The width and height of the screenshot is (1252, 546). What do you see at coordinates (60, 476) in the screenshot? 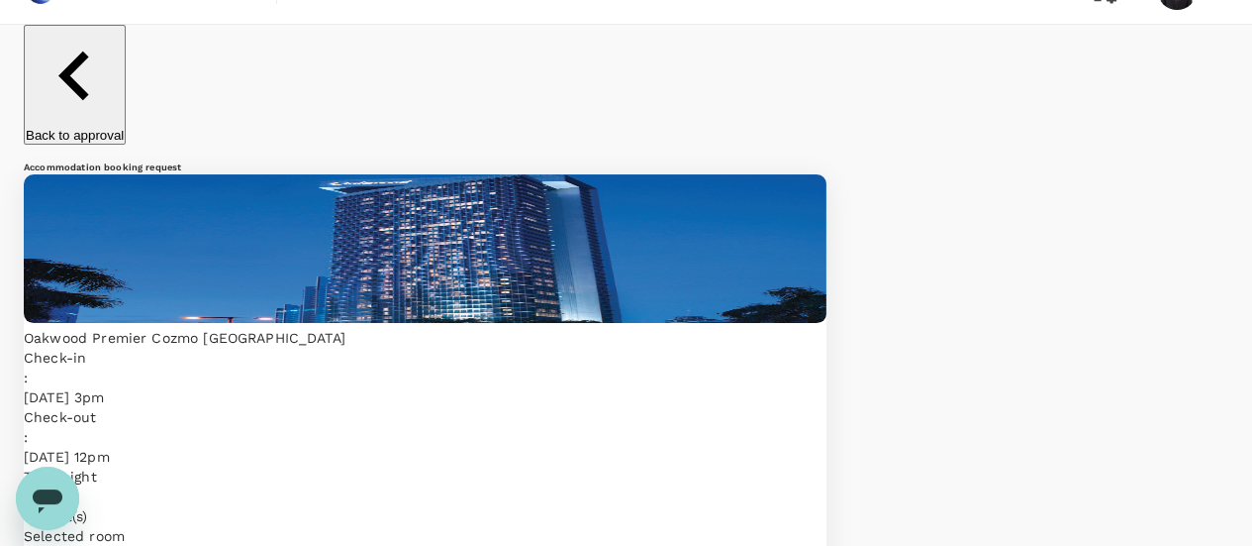
I see `span: Total night` at bounding box center [60, 476].